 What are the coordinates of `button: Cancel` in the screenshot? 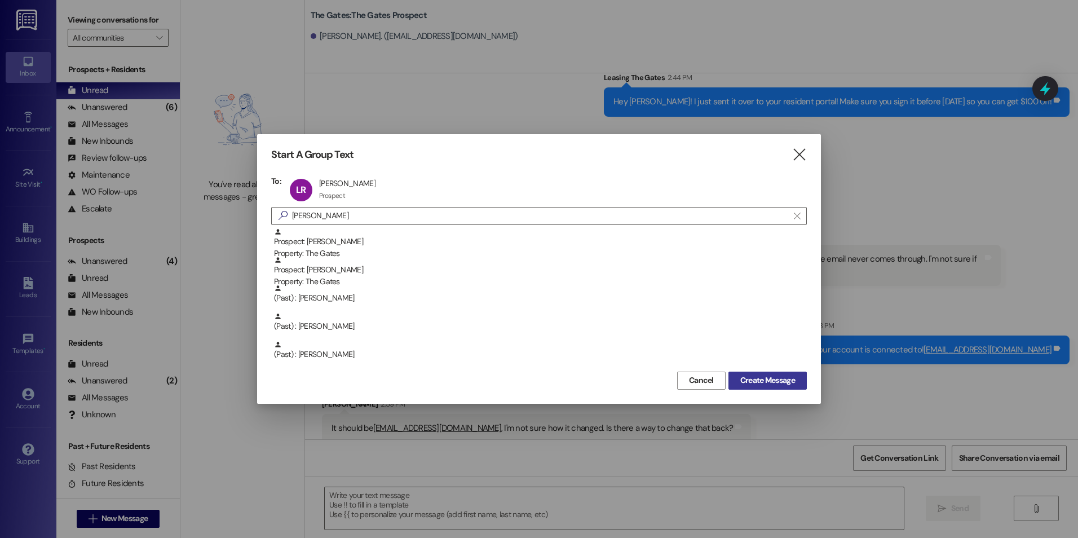 It's located at (701, 380).